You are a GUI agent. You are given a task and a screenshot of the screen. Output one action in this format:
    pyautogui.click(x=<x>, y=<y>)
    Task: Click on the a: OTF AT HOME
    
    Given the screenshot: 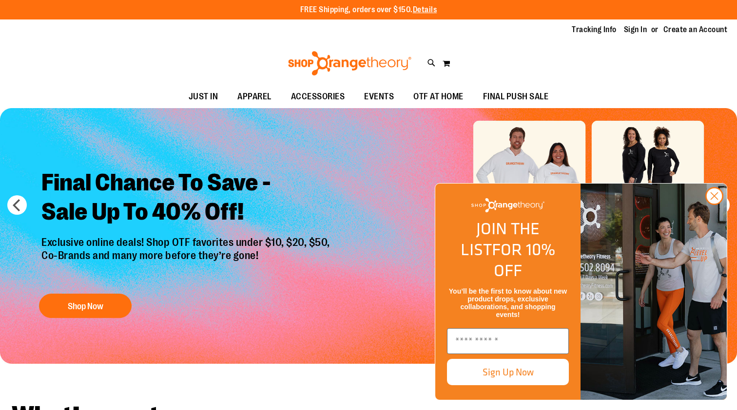 What is the action you would take?
    pyautogui.click(x=438, y=97)
    